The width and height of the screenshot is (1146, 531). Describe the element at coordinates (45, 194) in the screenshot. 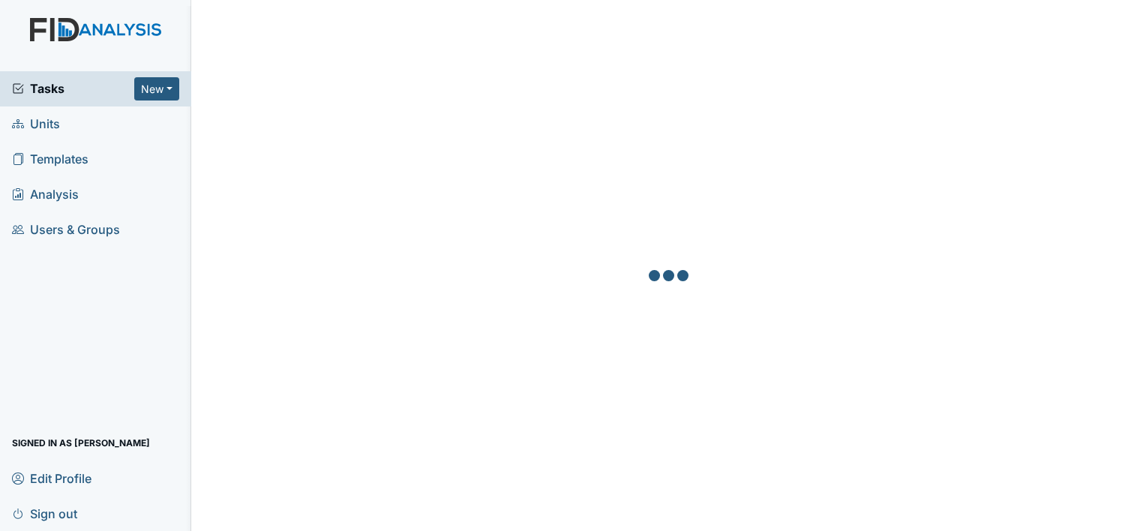

I see `span: Analysis` at that location.